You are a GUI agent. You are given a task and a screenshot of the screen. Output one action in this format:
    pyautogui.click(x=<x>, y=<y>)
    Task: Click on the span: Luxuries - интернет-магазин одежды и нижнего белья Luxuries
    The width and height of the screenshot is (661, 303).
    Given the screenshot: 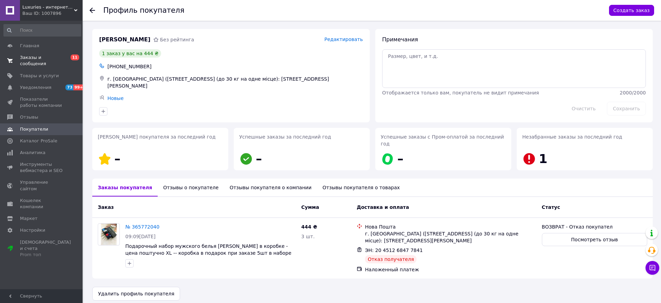 What is the action you would take?
    pyautogui.click(x=48, y=7)
    